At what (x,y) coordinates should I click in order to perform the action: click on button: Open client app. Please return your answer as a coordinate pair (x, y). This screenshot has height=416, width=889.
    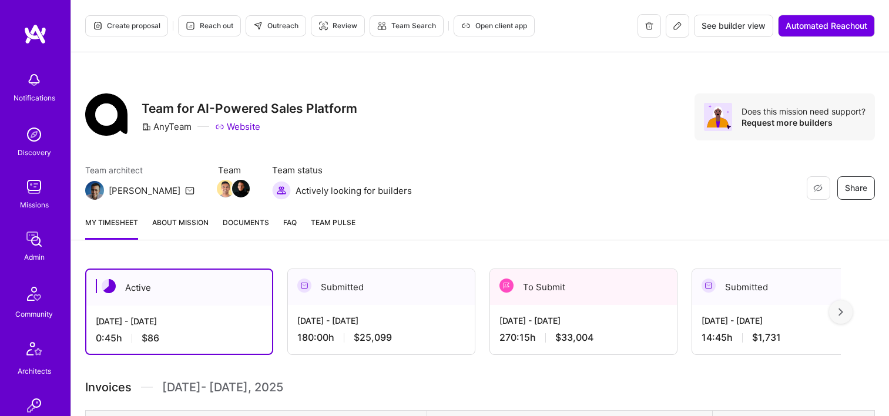
    Looking at the image, I should click on (494, 26).